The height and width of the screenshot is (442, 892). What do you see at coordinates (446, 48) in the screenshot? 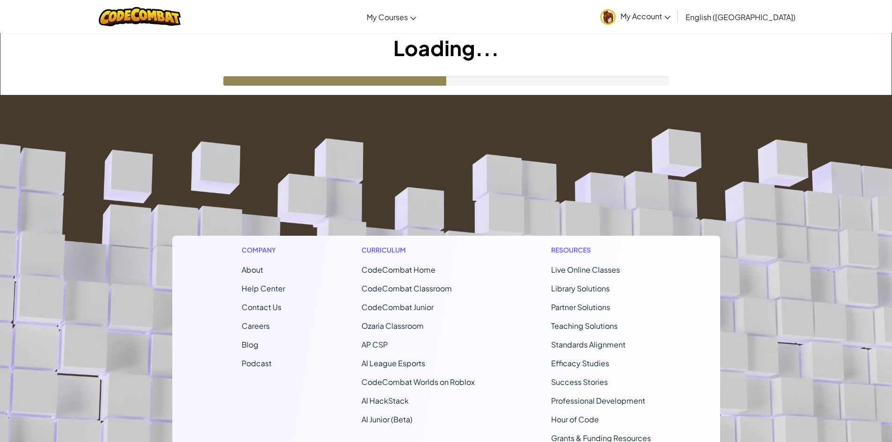
I see `h1: Loading...` at bounding box center [446, 48].